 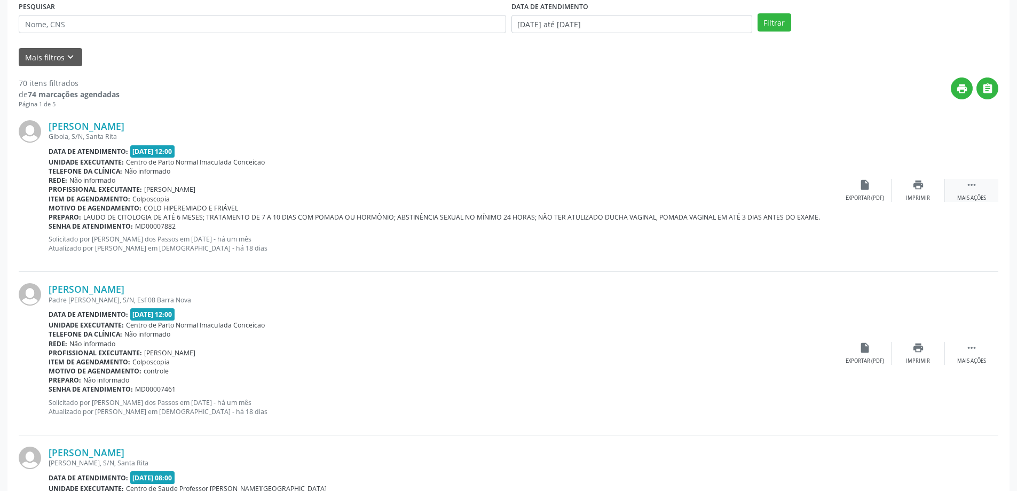 I want to click on i: keyboard_arrow_down, so click(x=70, y=57).